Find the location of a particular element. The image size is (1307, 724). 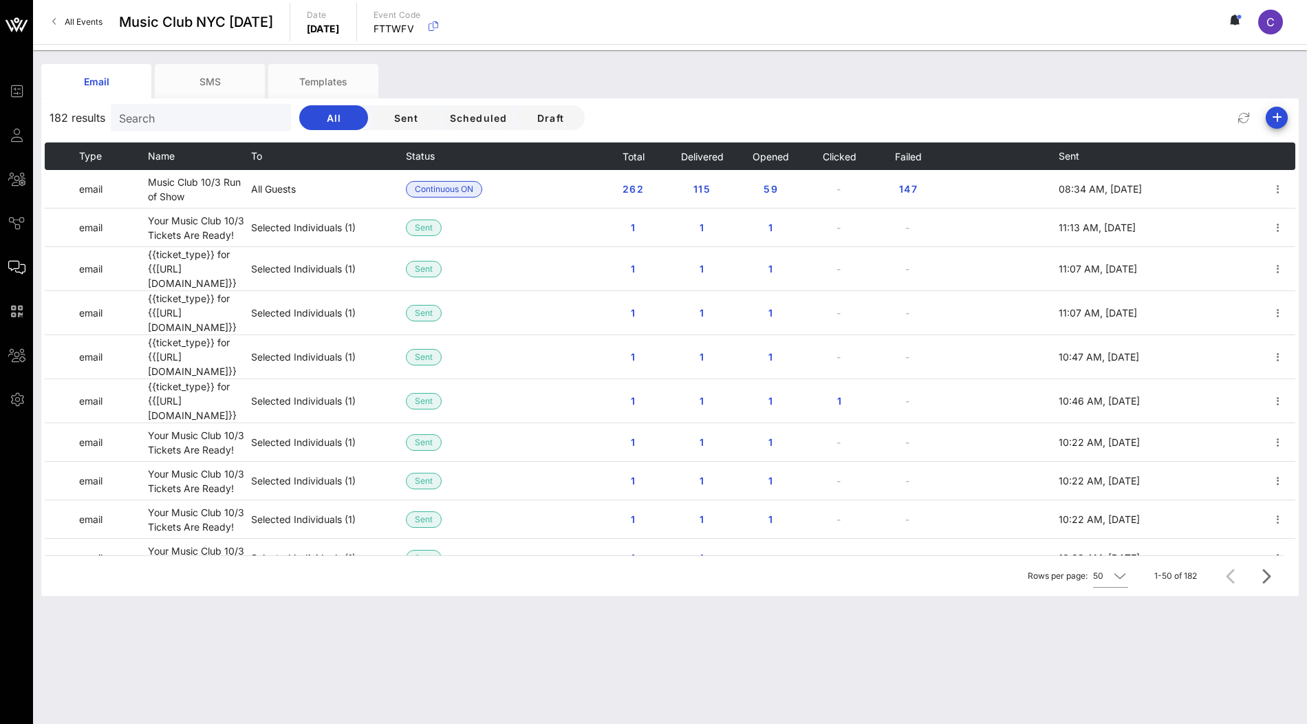

span: Scheduled is located at coordinates (478, 118).